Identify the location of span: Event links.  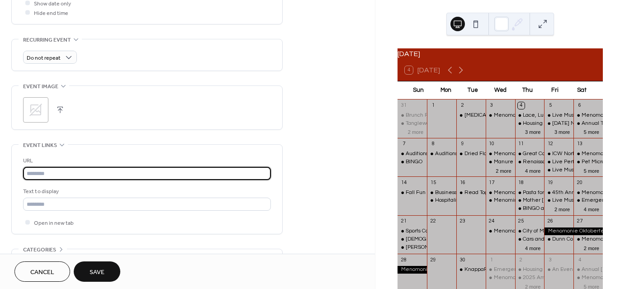
(40, 145).